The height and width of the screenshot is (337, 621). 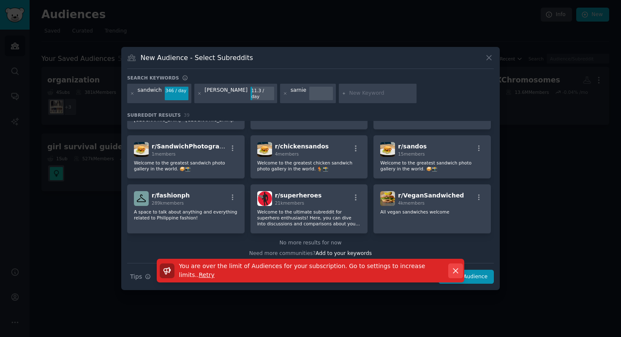 I want to click on span: 4 members, so click(x=287, y=154).